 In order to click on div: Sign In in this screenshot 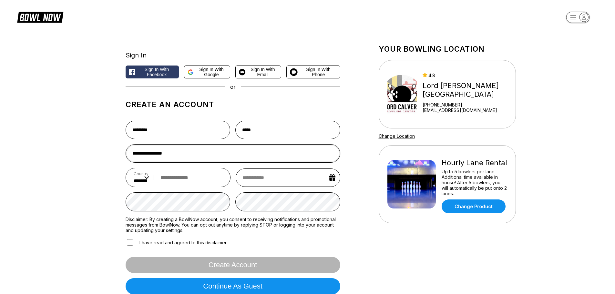, I will do `click(233, 55)`.